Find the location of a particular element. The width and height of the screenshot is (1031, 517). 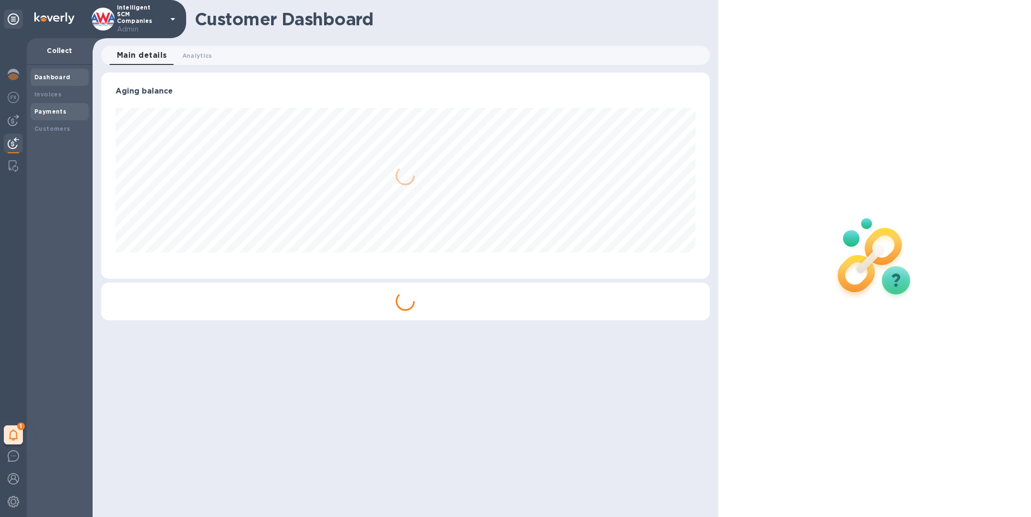

p: Intelligent SCM Companies is located at coordinates (141, 19).